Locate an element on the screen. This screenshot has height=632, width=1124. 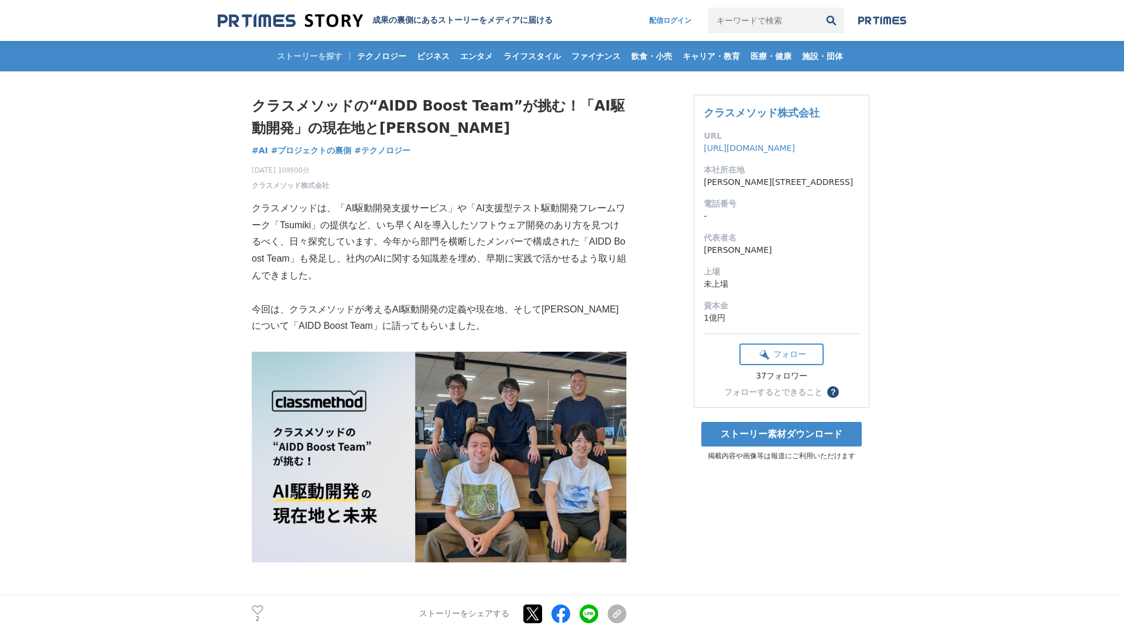
span: エンタメ is located at coordinates (476, 56).